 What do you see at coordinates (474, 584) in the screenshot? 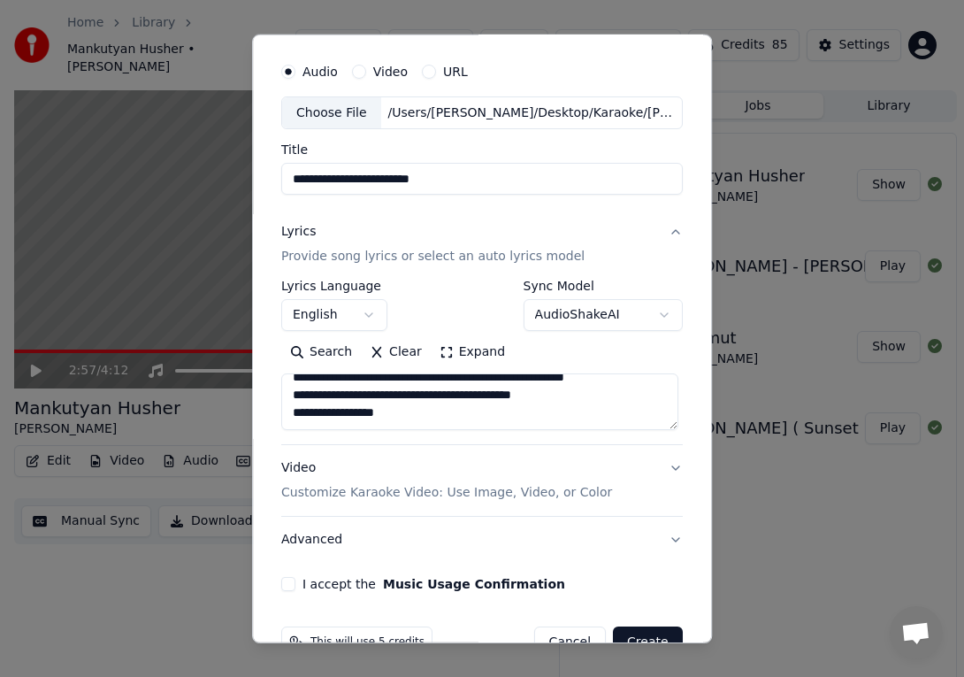
I see `button: I accept the` at bounding box center [474, 584].